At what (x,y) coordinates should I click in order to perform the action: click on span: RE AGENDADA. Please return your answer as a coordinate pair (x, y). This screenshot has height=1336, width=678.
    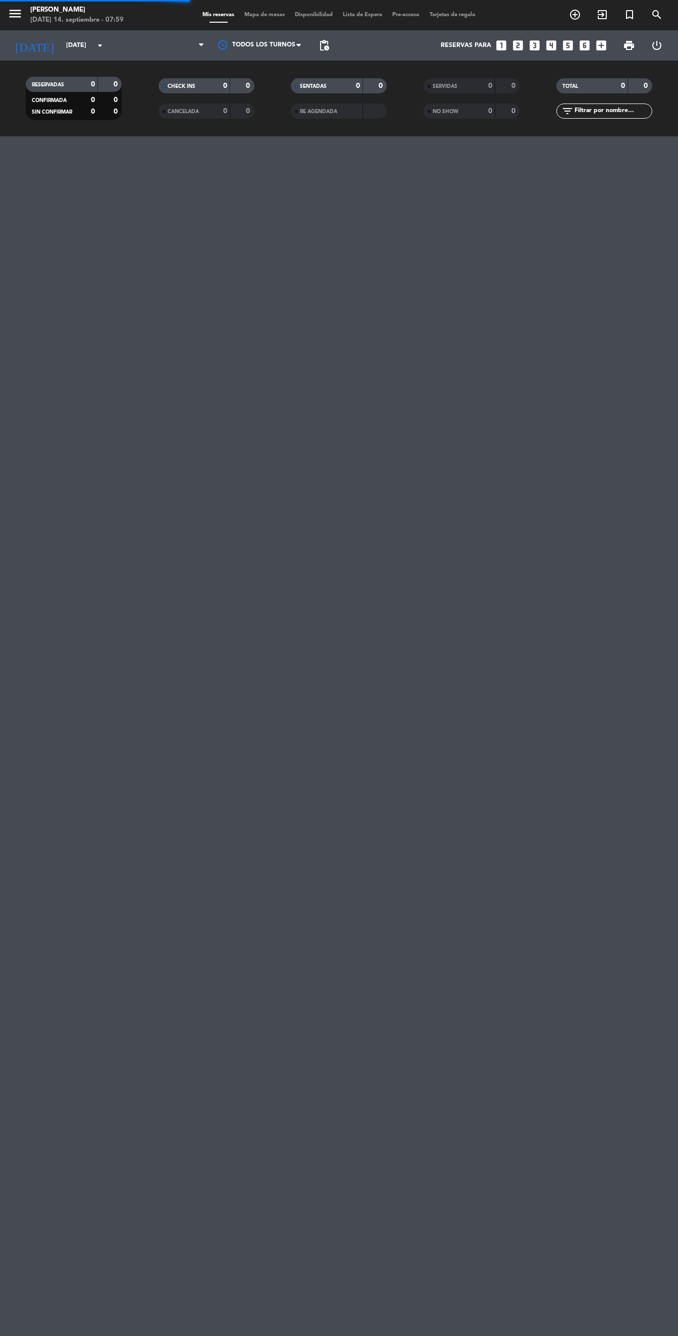
    Looking at the image, I should click on (319, 112).